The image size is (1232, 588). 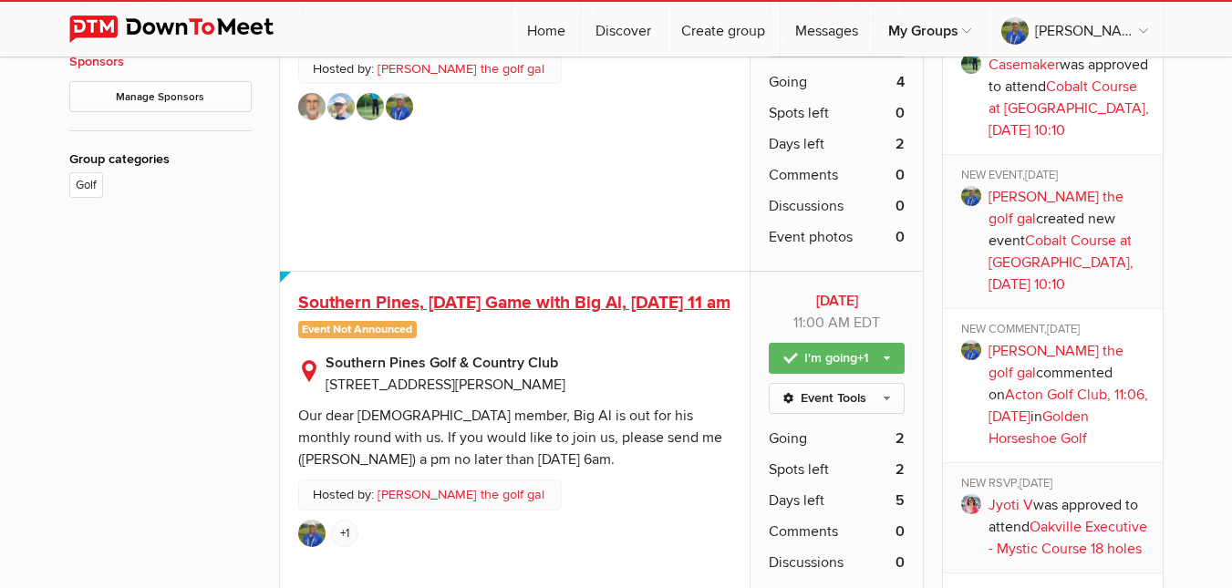 I want to click on a: +1, so click(x=345, y=533).